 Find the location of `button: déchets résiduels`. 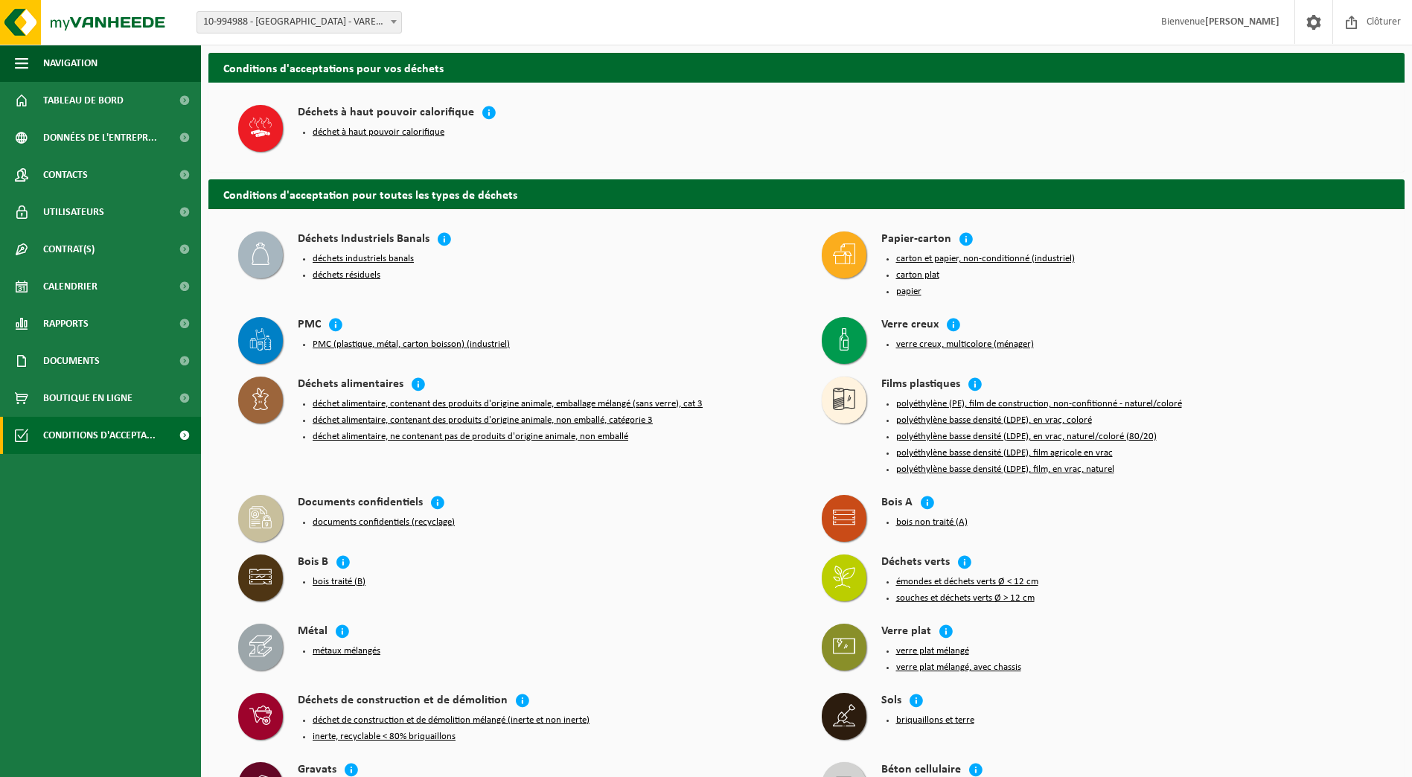

button: déchets résiduels is located at coordinates (346, 275).